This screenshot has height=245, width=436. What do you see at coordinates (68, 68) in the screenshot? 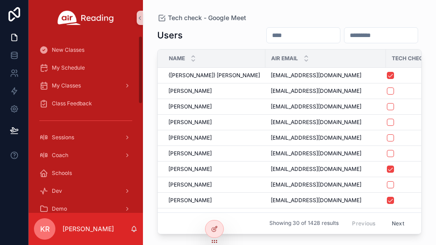
I see `span: My Schedule` at bounding box center [68, 68].